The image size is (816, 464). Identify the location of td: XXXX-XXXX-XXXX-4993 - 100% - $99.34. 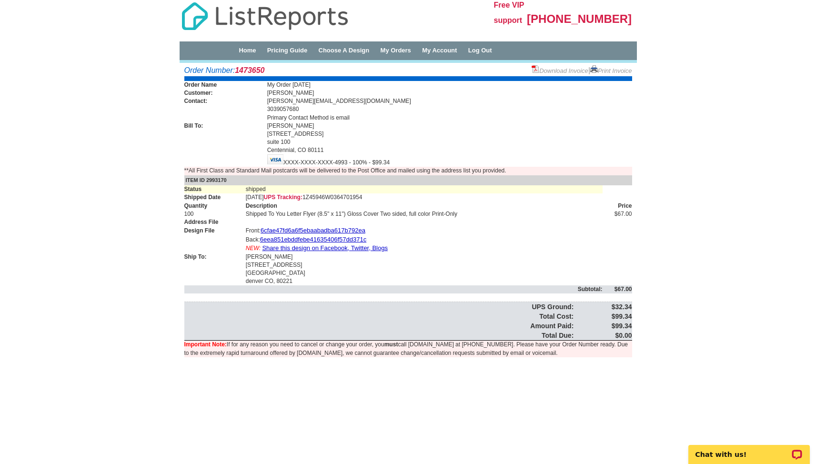
(450, 161).